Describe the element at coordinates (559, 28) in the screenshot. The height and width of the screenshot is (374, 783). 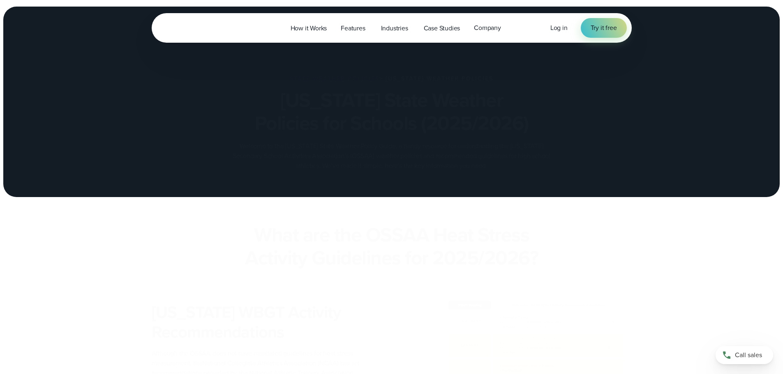
I see `a: Log in` at that location.